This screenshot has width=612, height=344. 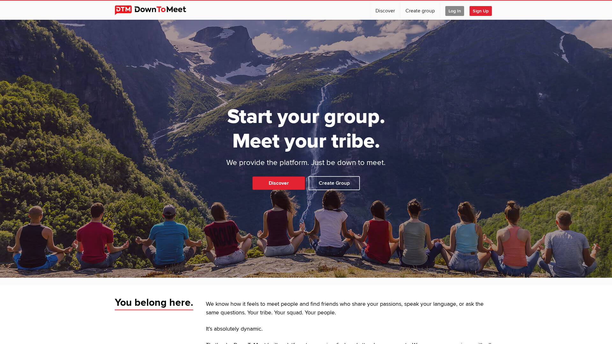 What do you see at coordinates (155, 10) in the screenshot?
I see `img: DownToMeet` at bounding box center [155, 10].